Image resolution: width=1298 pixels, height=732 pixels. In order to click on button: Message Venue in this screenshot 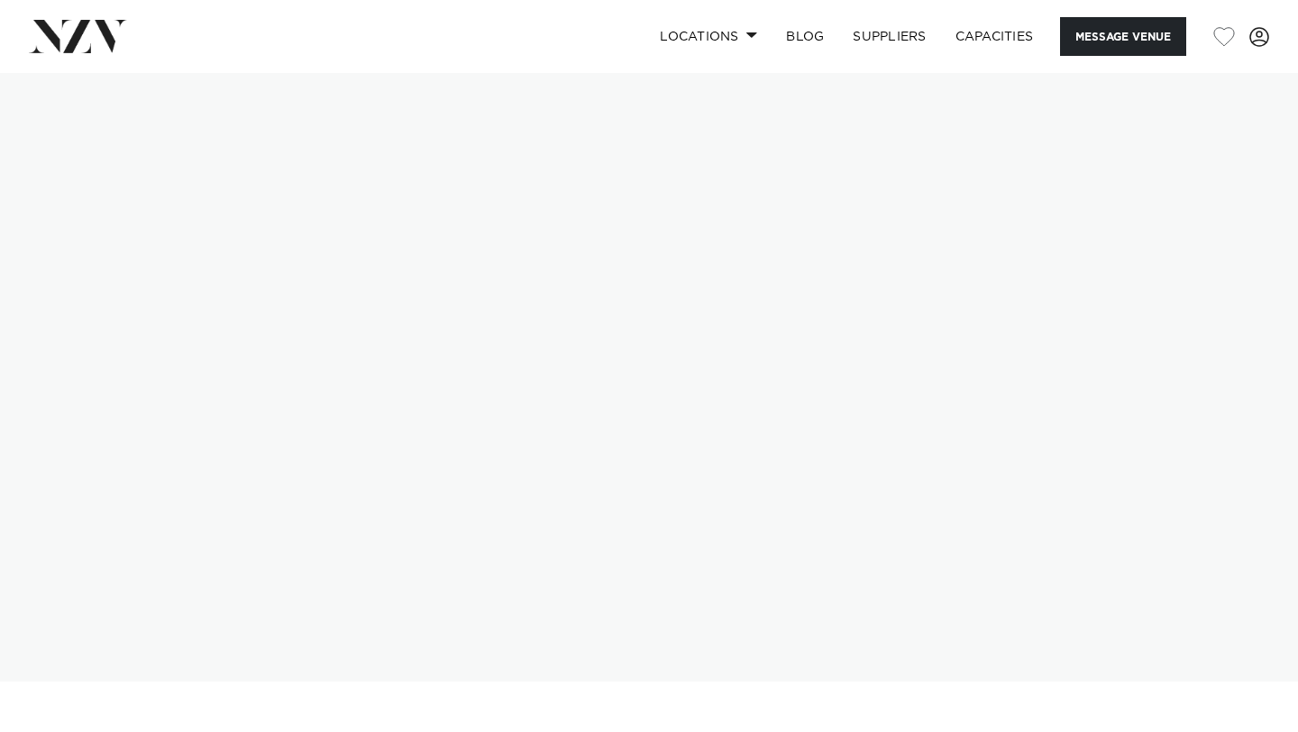, I will do `click(1123, 36)`.